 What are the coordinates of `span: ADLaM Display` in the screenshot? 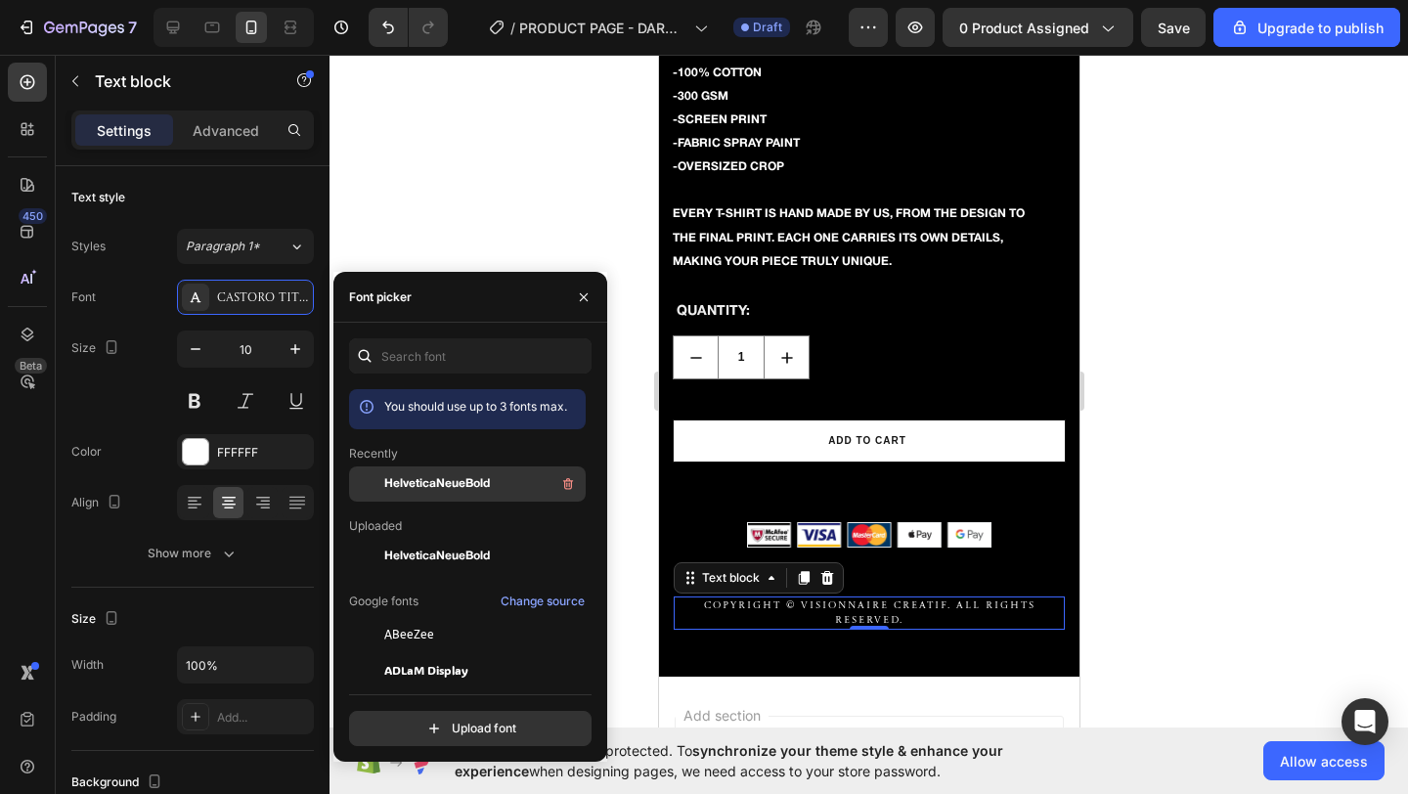 It's located at (426, 670).